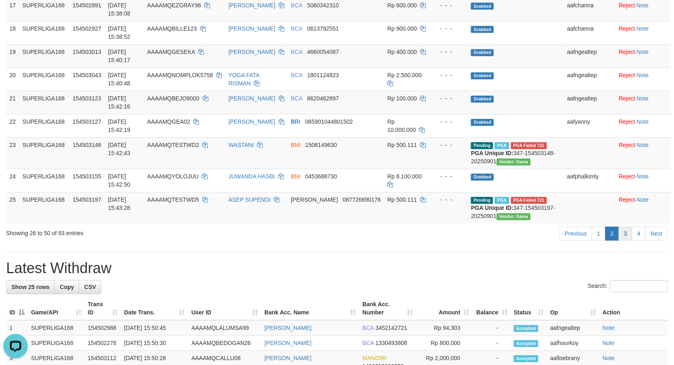  What do you see at coordinates (90, 287) in the screenshot?
I see `span: CSV` at bounding box center [90, 287].